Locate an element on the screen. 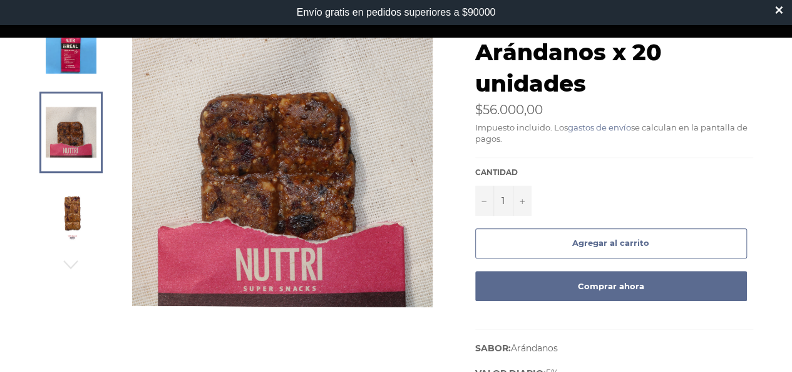  label: Cantidad is located at coordinates (504, 172).